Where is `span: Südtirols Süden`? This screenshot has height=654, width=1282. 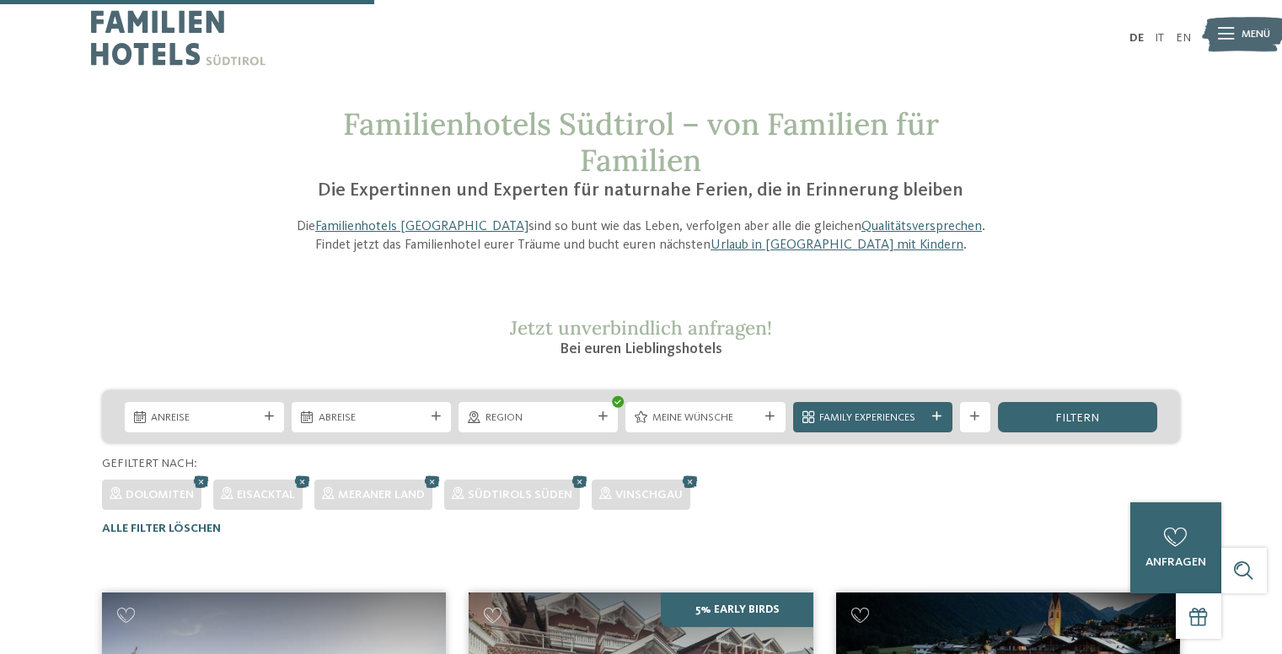 span: Südtirols Süden is located at coordinates (520, 495).